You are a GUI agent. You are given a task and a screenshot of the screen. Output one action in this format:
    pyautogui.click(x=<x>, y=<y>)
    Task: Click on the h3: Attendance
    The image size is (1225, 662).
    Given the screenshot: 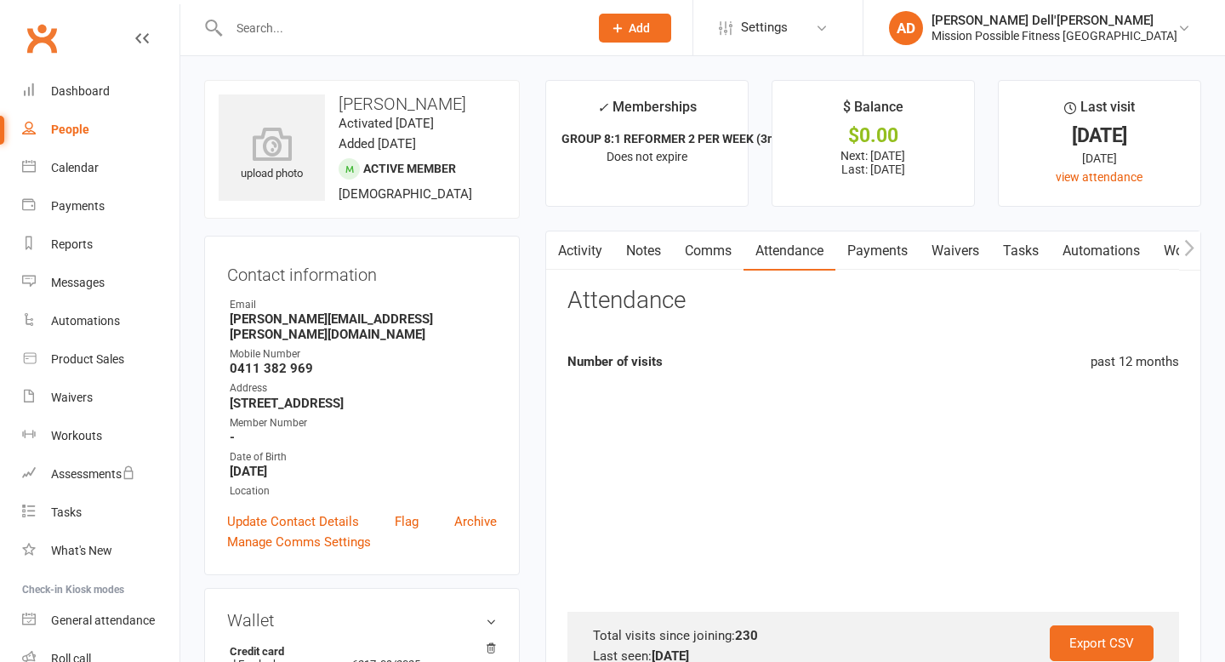 What is the action you would take?
    pyautogui.click(x=626, y=300)
    